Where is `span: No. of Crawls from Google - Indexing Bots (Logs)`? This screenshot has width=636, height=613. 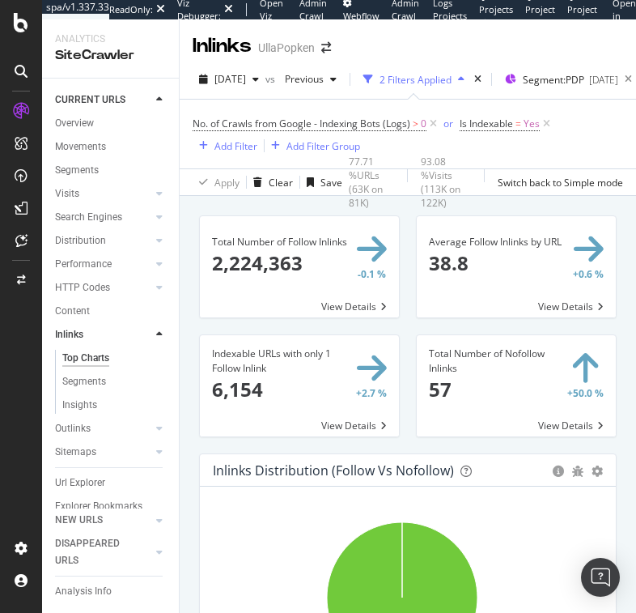 span: No. of Crawls from Google - Indexing Bots (Logs) is located at coordinates (301, 123).